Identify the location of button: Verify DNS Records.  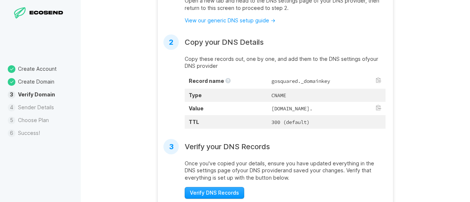
(214, 193).